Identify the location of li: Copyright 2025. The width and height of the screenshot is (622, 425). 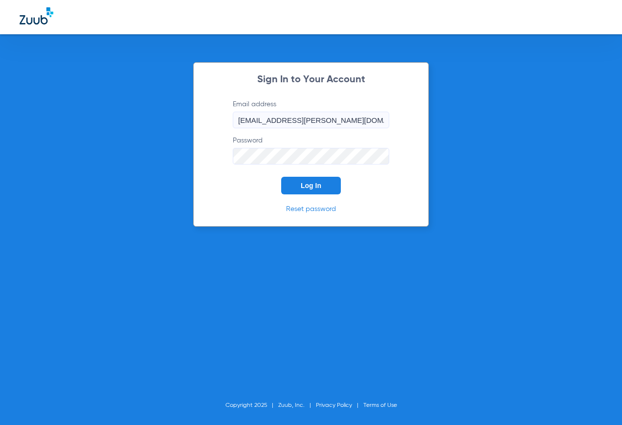
(252, 405).